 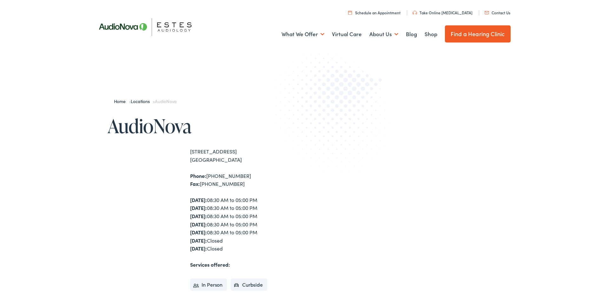 I want to click on h1: AudioNova, so click(x=204, y=126).